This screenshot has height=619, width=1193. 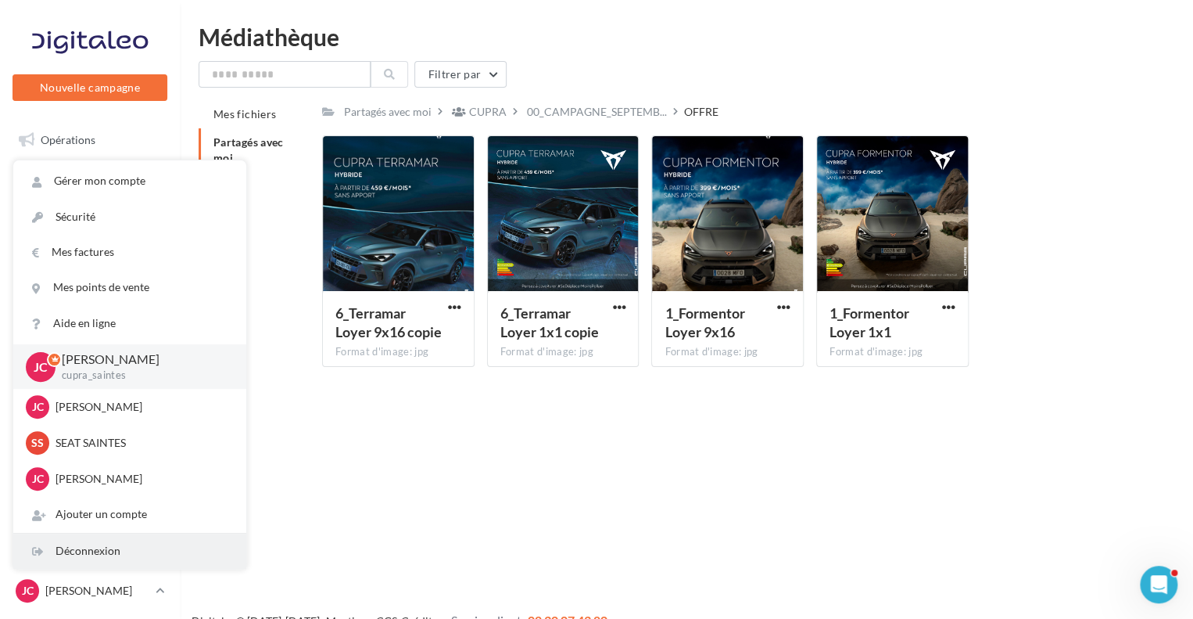 I want to click on span: 6_Terramar Loyer 1x1 copie, so click(x=550, y=322).